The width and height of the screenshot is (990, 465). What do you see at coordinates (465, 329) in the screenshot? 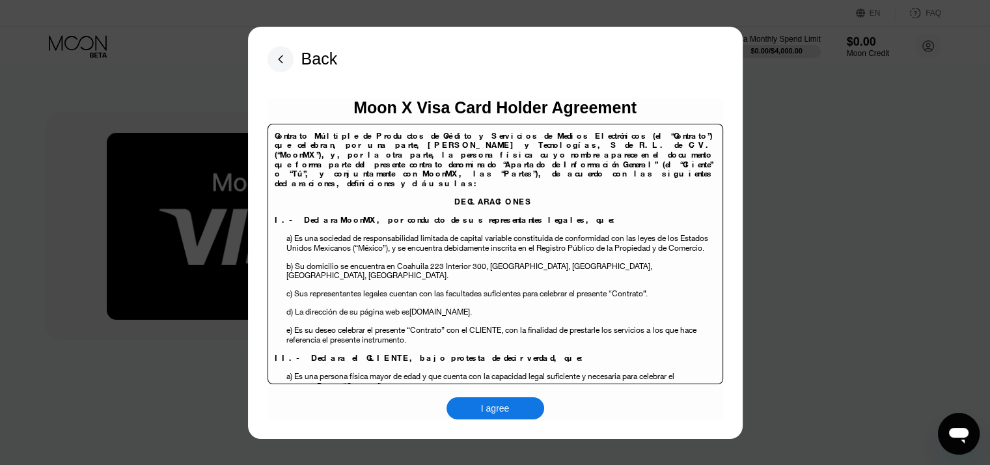
I see `span: ) Es su deseo celebrar el presente “Contrato” con el CLIENTE, con la finalidad de prestarle los s...` at bounding box center [465, 329].